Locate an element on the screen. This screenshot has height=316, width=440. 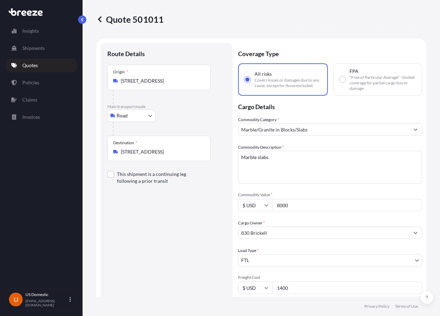
a: Quotes is located at coordinates (41, 65).